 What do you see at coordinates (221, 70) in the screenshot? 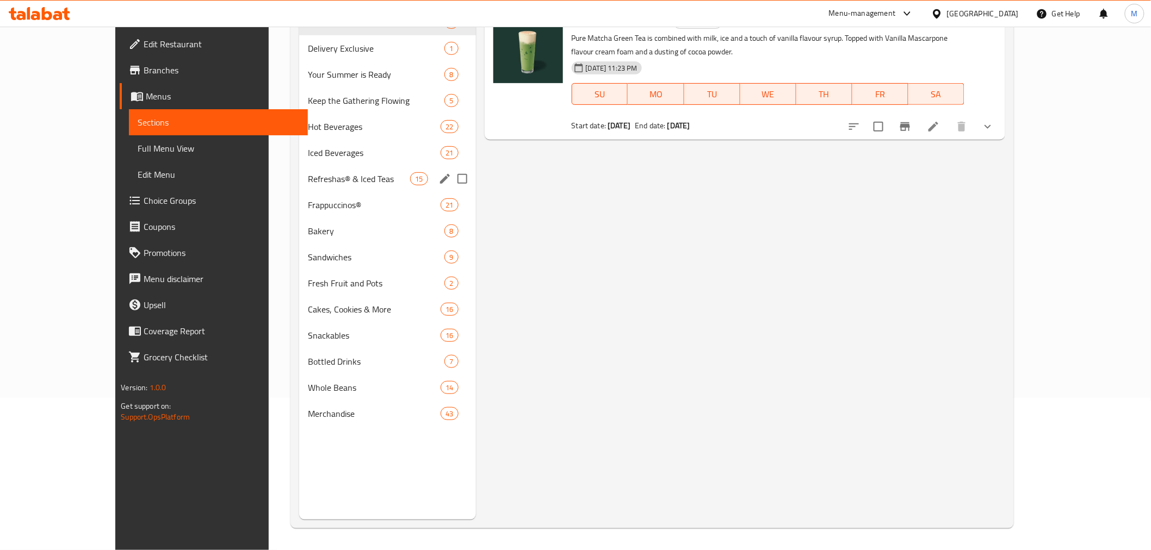
I see `span: Branches` at bounding box center [221, 70].